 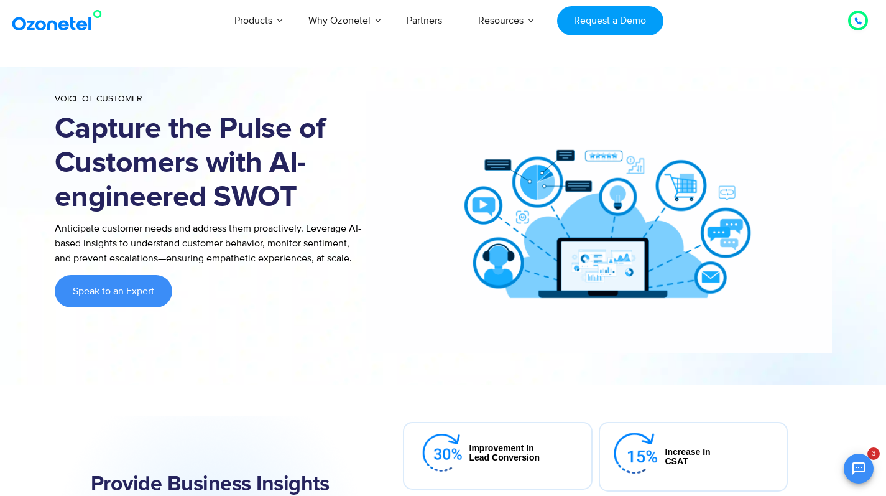 What do you see at coordinates (113, 291) in the screenshot?
I see `a: Speak to an Expert` at bounding box center [113, 291].